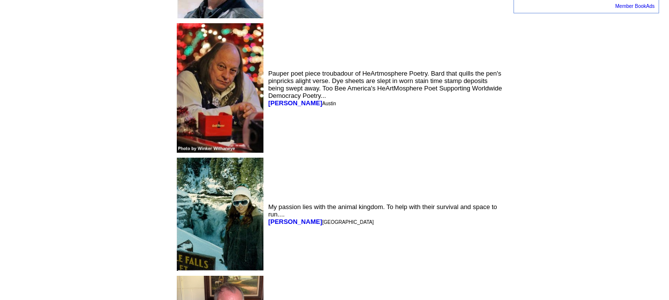 The image size is (669, 300). Describe the element at coordinates (383, 214) in the screenshot. I see `font: My passion lies with the animal kingdom. To help with their survival and space to run....` at that location.